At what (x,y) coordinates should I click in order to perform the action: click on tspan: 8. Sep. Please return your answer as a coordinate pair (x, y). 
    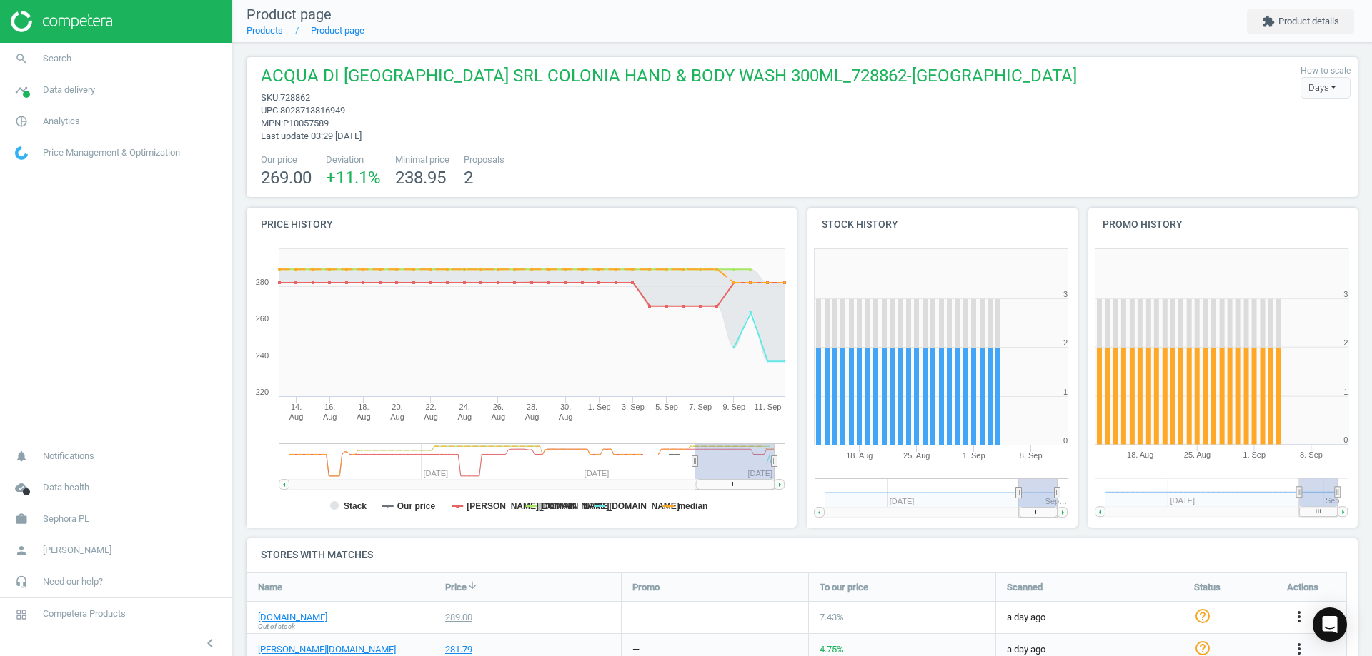
    Looking at the image, I should click on (1311, 456).